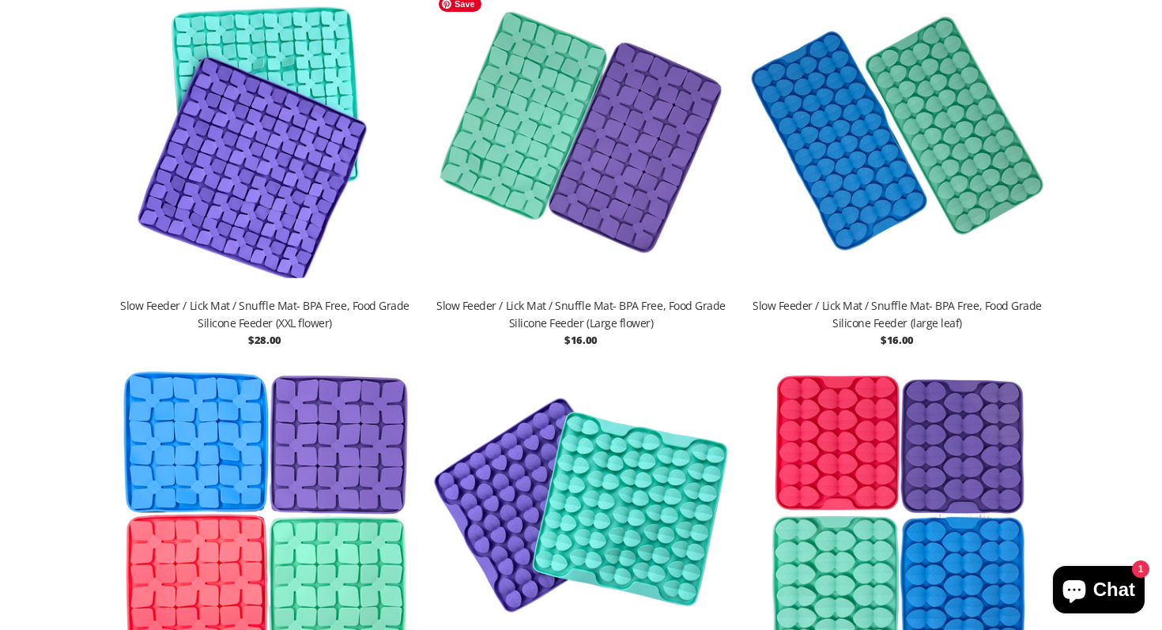  I want to click on span: Slow Feeder / Lick Mat / Snuffle Mat- BPA Free, Food Grade Silicone Feeder (large leaf), so click(897, 315).